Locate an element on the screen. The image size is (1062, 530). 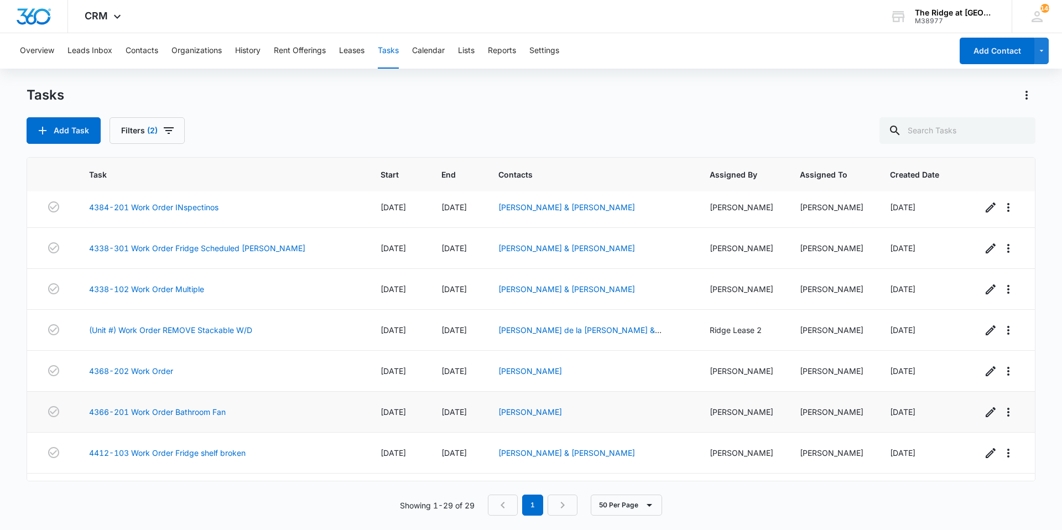
button: Organizations is located at coordinates (196, 51).